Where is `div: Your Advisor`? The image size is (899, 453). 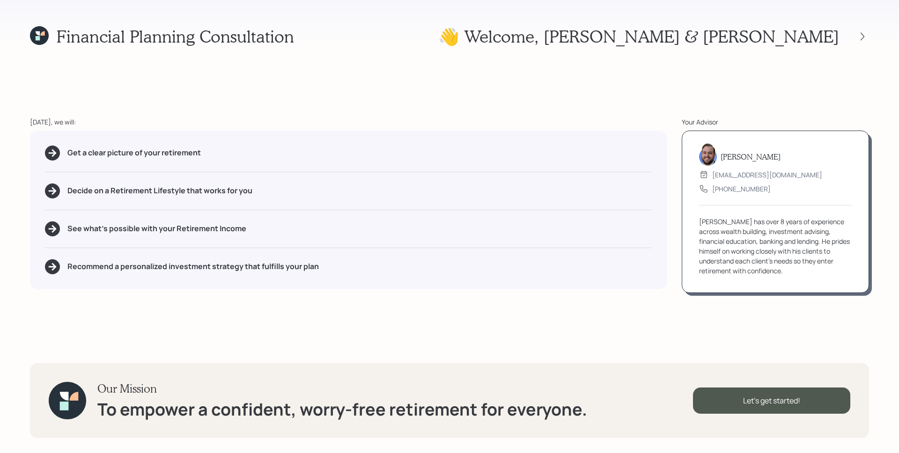 div: Your Advisor is located at coordinates (775, 122).